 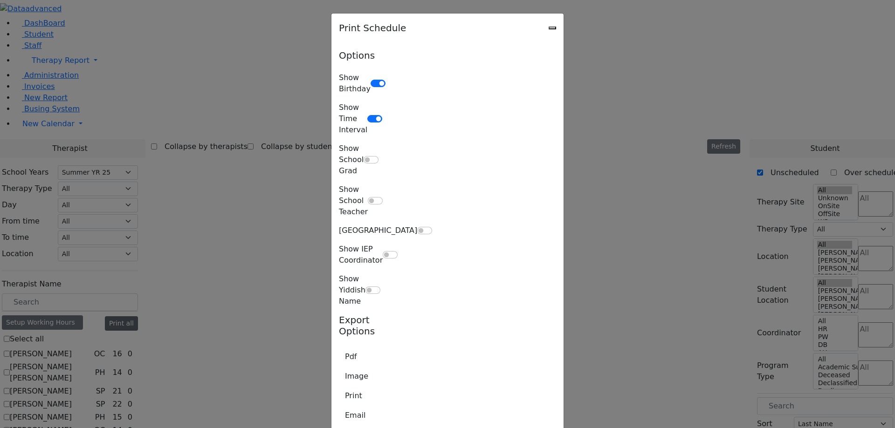 I want to click on label: Show Time Interval, so click(x=353, y=119).